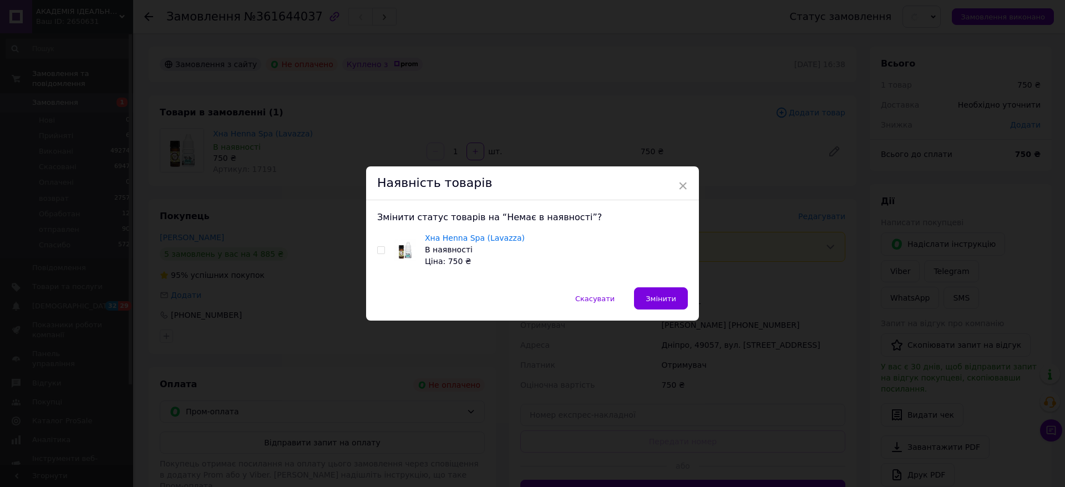  What do you see at coordinates (475, 261) in the screenshot?
I see `div: Ціна: 750 ₴` at bounding box center [475, 261].